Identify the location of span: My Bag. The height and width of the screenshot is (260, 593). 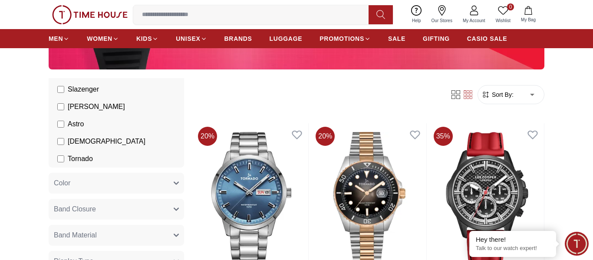
(529, 20).